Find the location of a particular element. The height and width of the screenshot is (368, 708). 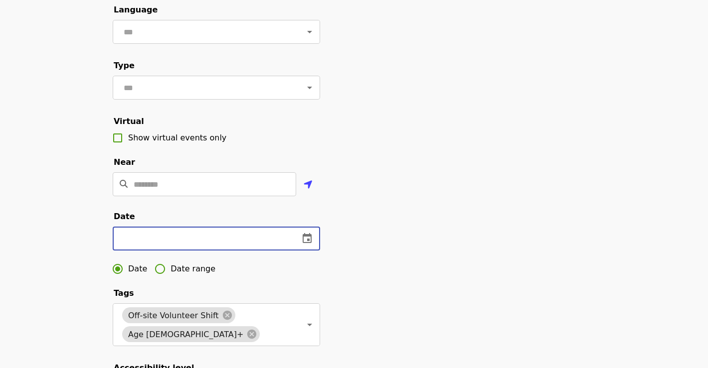

span: Show virtual events only is located at coordinates (177, 138).